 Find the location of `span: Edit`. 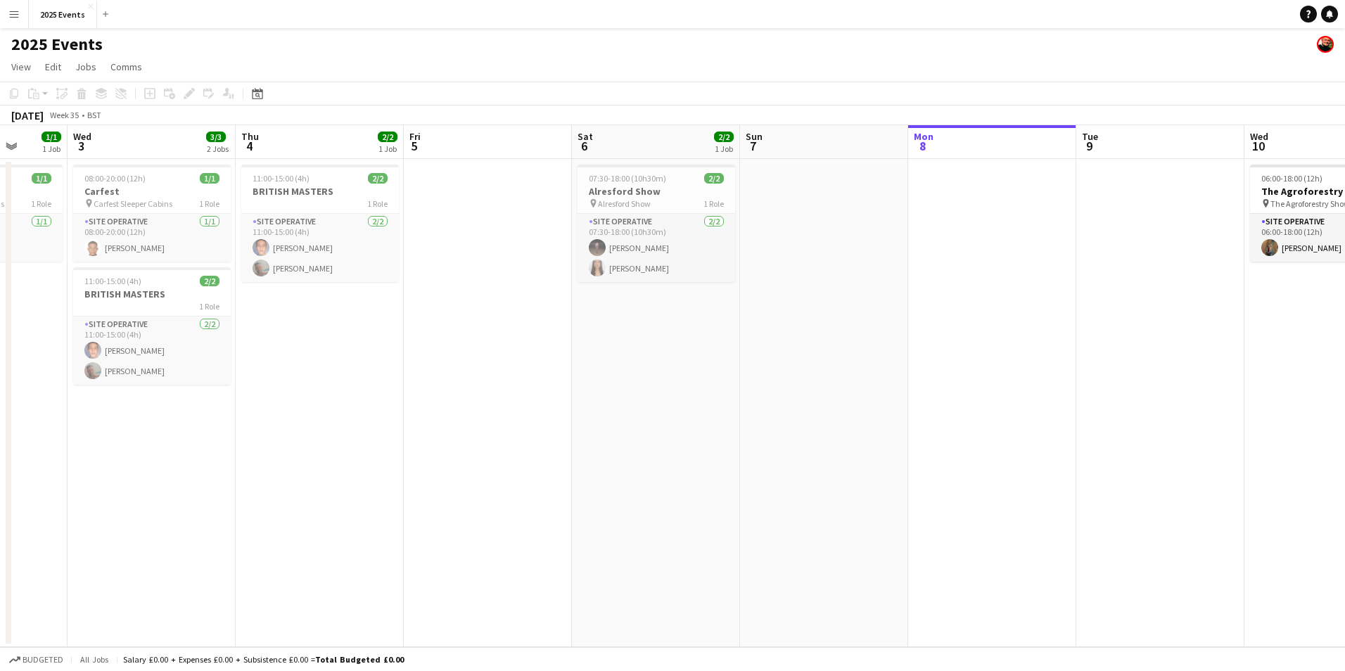

span: Edit is located at coordinates (53, 67).